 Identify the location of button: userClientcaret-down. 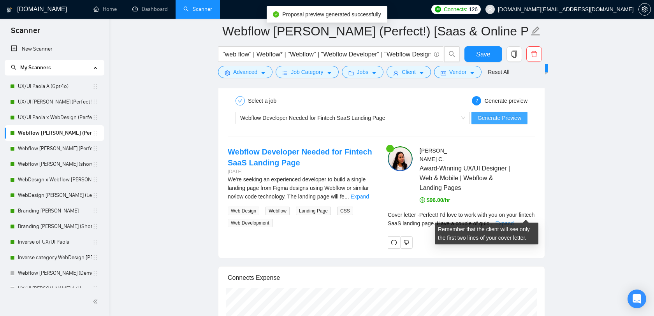
(409, 72).